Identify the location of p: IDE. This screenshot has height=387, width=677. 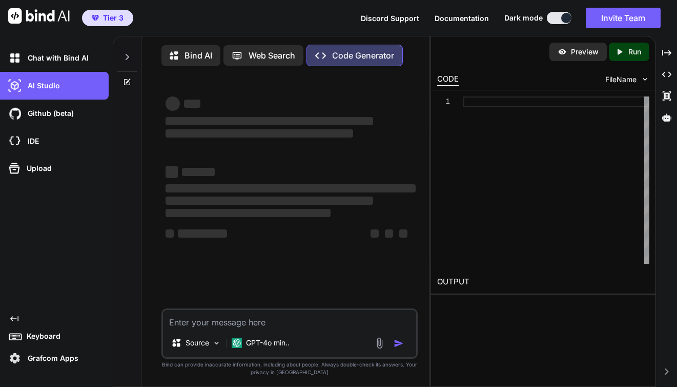
(31, 141).